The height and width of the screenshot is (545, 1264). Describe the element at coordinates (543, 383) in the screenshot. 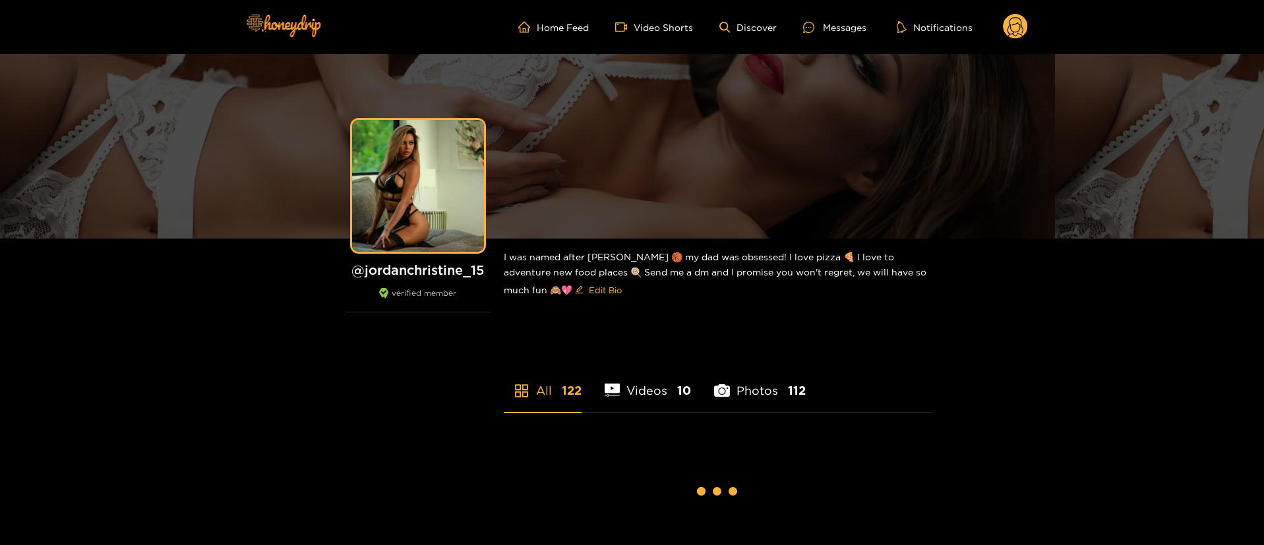

I see `li: All` at that location.